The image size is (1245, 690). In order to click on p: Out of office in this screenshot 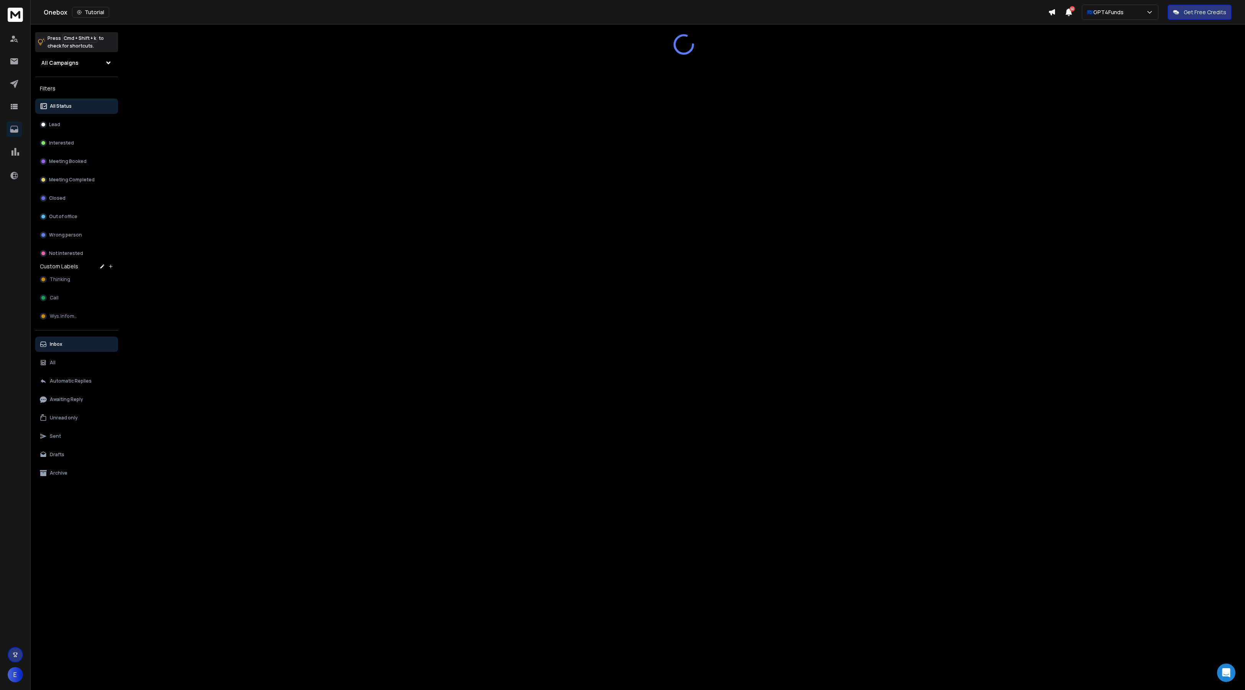, I will do `click(63, 216)`.